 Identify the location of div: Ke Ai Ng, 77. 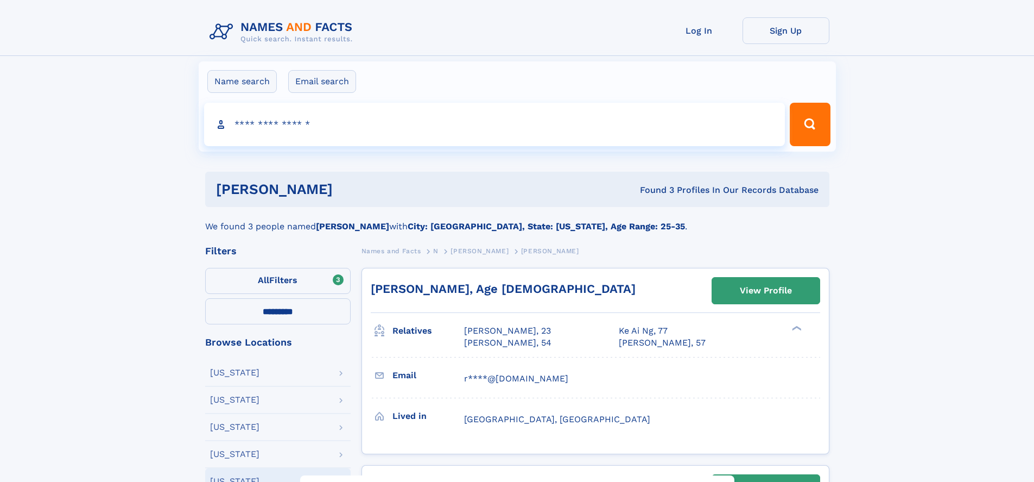
(643, 331).